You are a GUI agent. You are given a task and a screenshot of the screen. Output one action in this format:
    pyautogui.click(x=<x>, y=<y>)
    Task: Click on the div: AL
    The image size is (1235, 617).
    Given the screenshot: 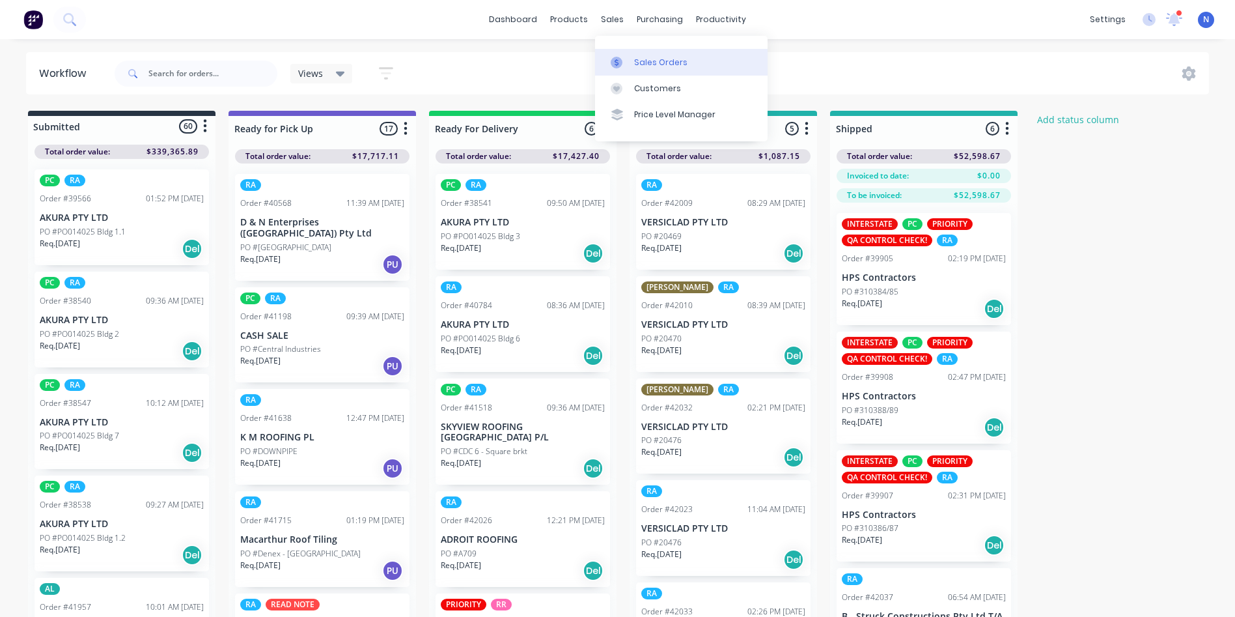 What is the action you would take?
    pyautogui.click(x=49, y=589)
    